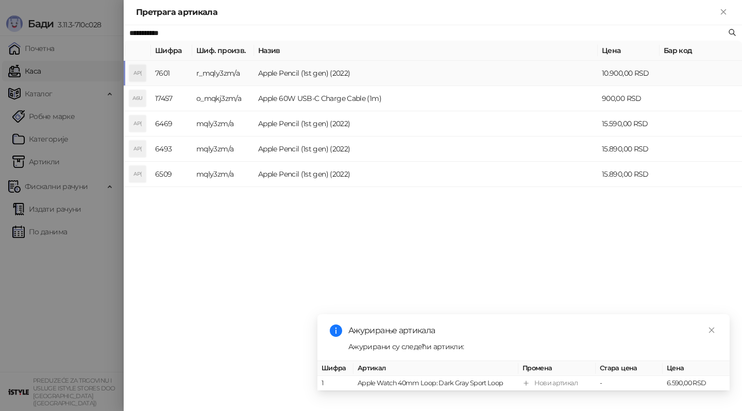  Describe the element at coordinates (426, 50) in the screenshot. I see `th: Назив` at that location.